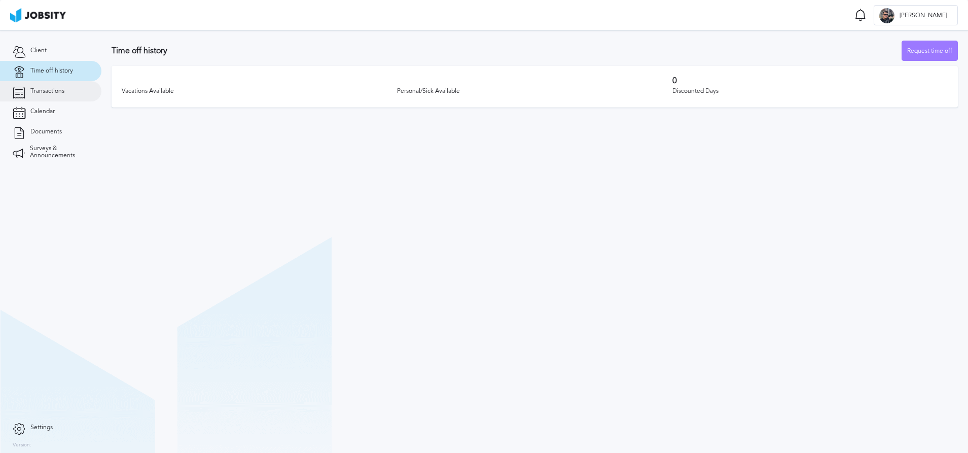 The height and width of the screenshot is (453, 968). I want to click on span: Time off history, so click(52, 71).